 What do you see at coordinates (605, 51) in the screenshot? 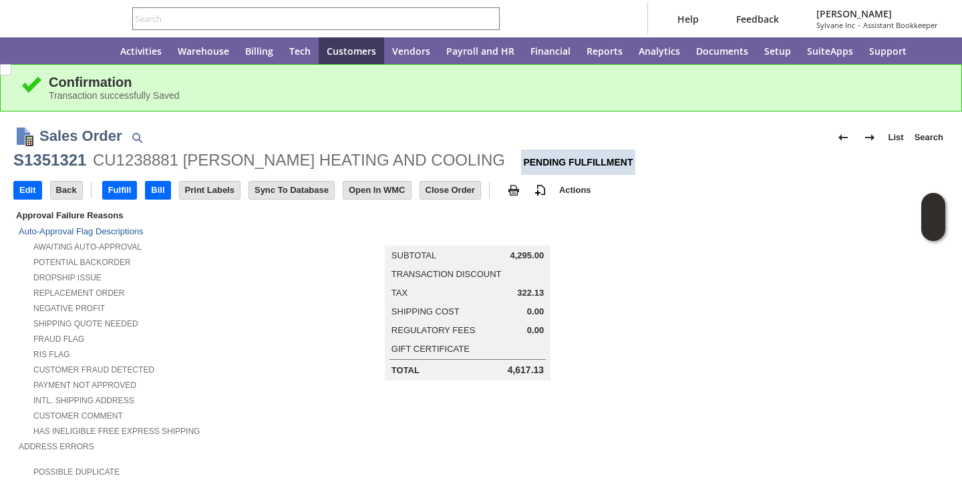
I see `a: Reports` at bounding box center [605, 51].